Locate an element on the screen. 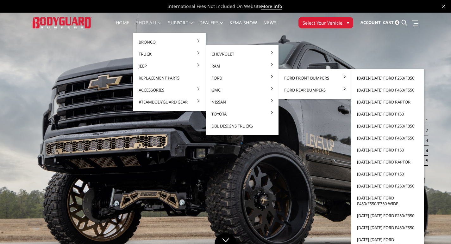 This screenshot has width=451, height=244. a: Jeep is located at coordinates (169, 66).